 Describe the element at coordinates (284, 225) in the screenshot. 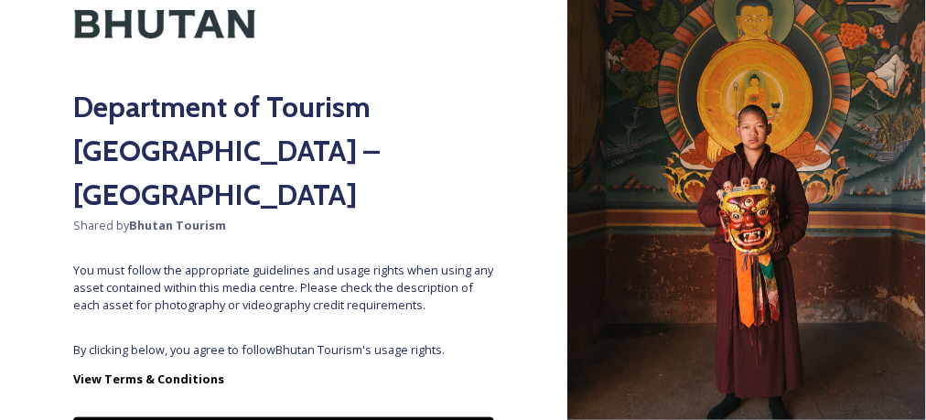

I see `span: Shared by` at that location.